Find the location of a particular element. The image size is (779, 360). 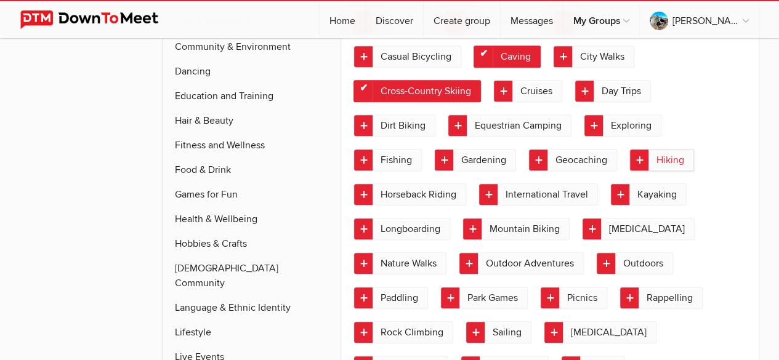

a: Dirt Biking is located at coordinates (394, 126).